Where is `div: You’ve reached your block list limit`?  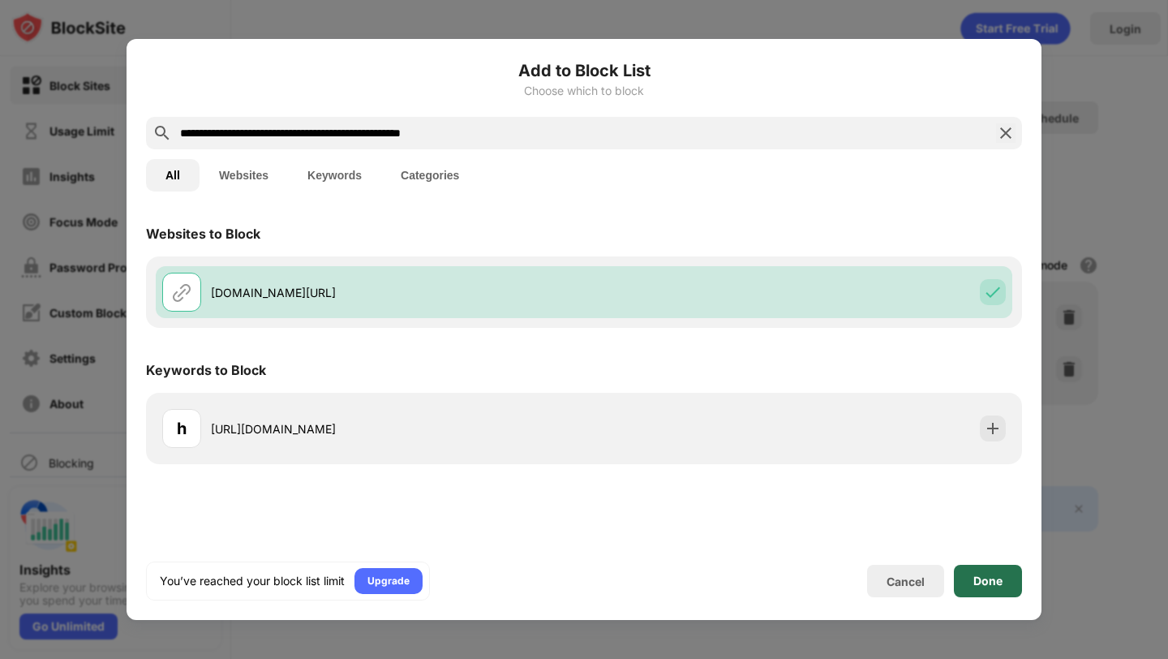 div: You’ve reached your block list limit is located at coordinates (252, 581).